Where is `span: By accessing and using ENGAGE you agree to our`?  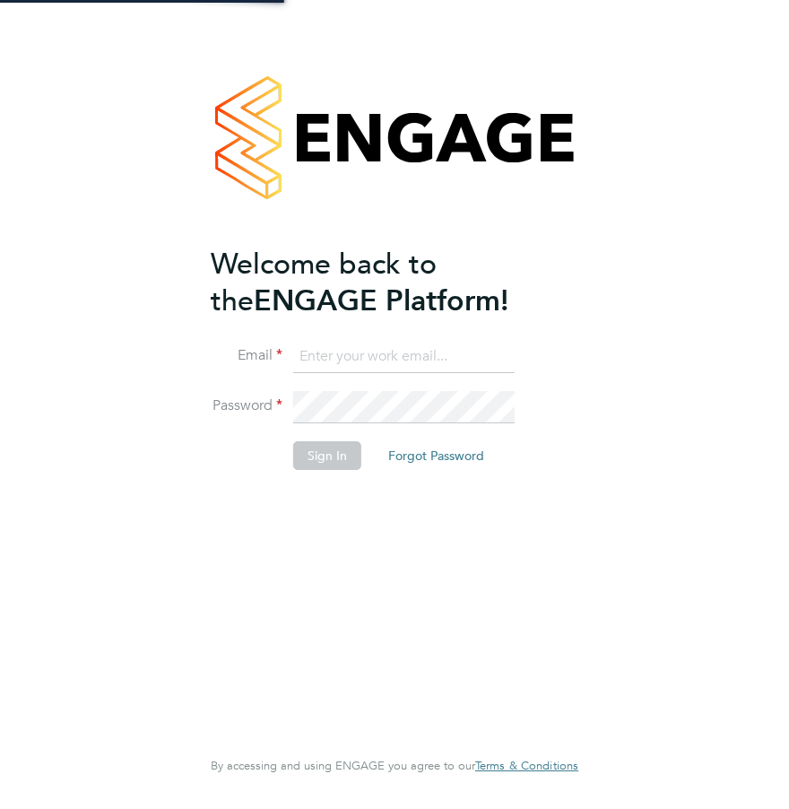 span: By accessing and using ENGAGE you agree to our is located at coordinates (395, 765).